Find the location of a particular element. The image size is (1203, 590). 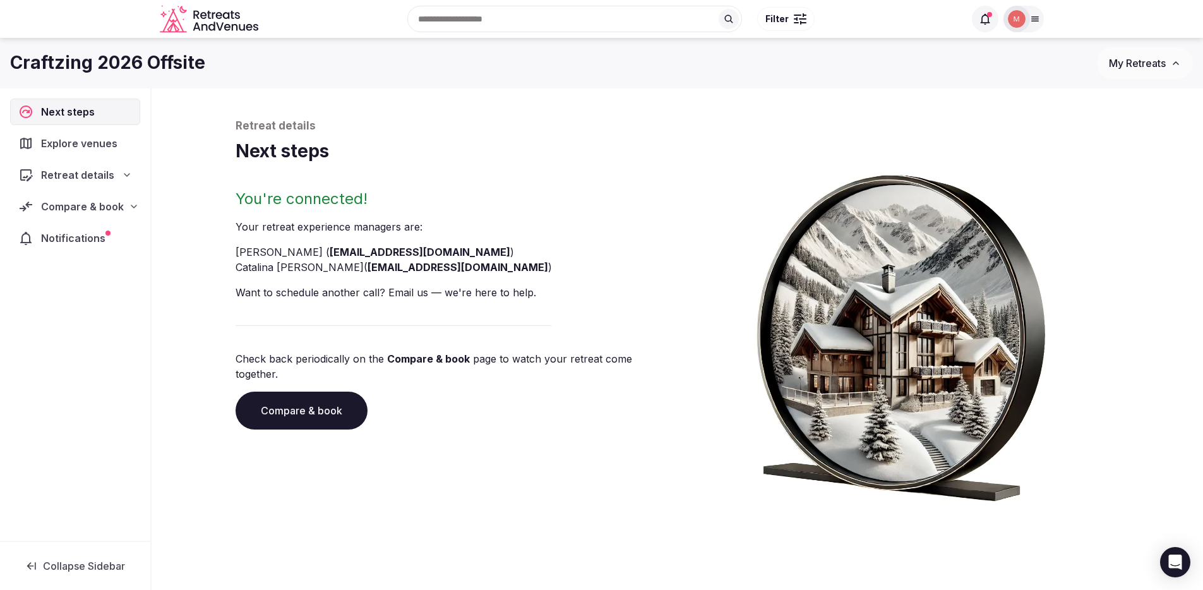

a: Next steps is located at coordinates (75, 112).